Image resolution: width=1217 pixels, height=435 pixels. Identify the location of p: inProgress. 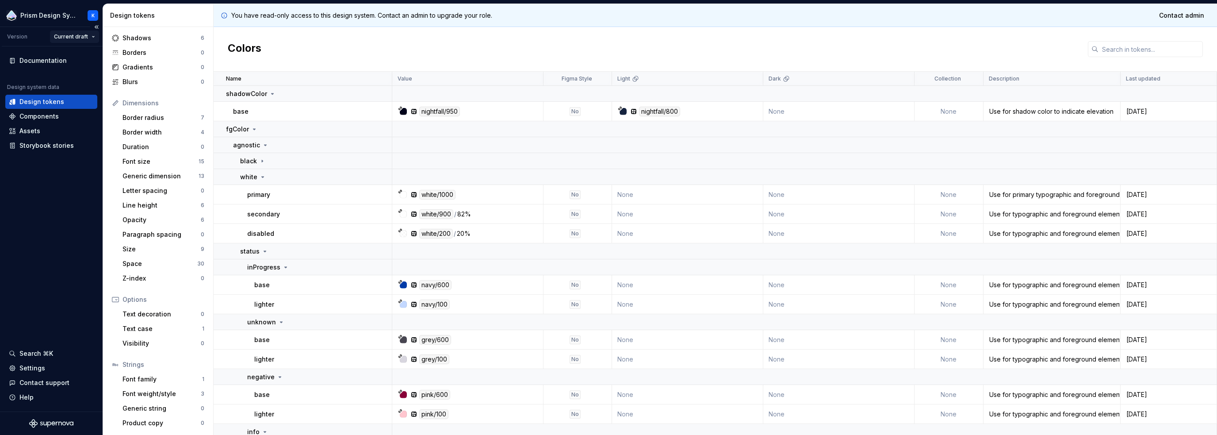
(264, 267).